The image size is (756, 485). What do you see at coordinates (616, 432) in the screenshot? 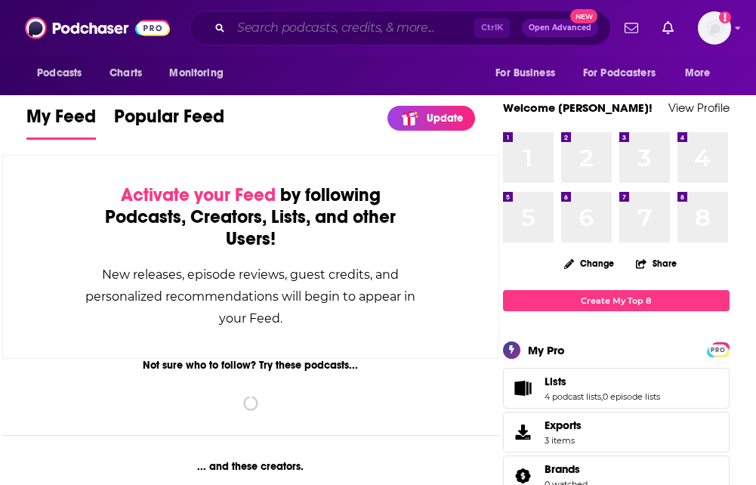
I see `a: Exports` at bounding box center [616, 432].